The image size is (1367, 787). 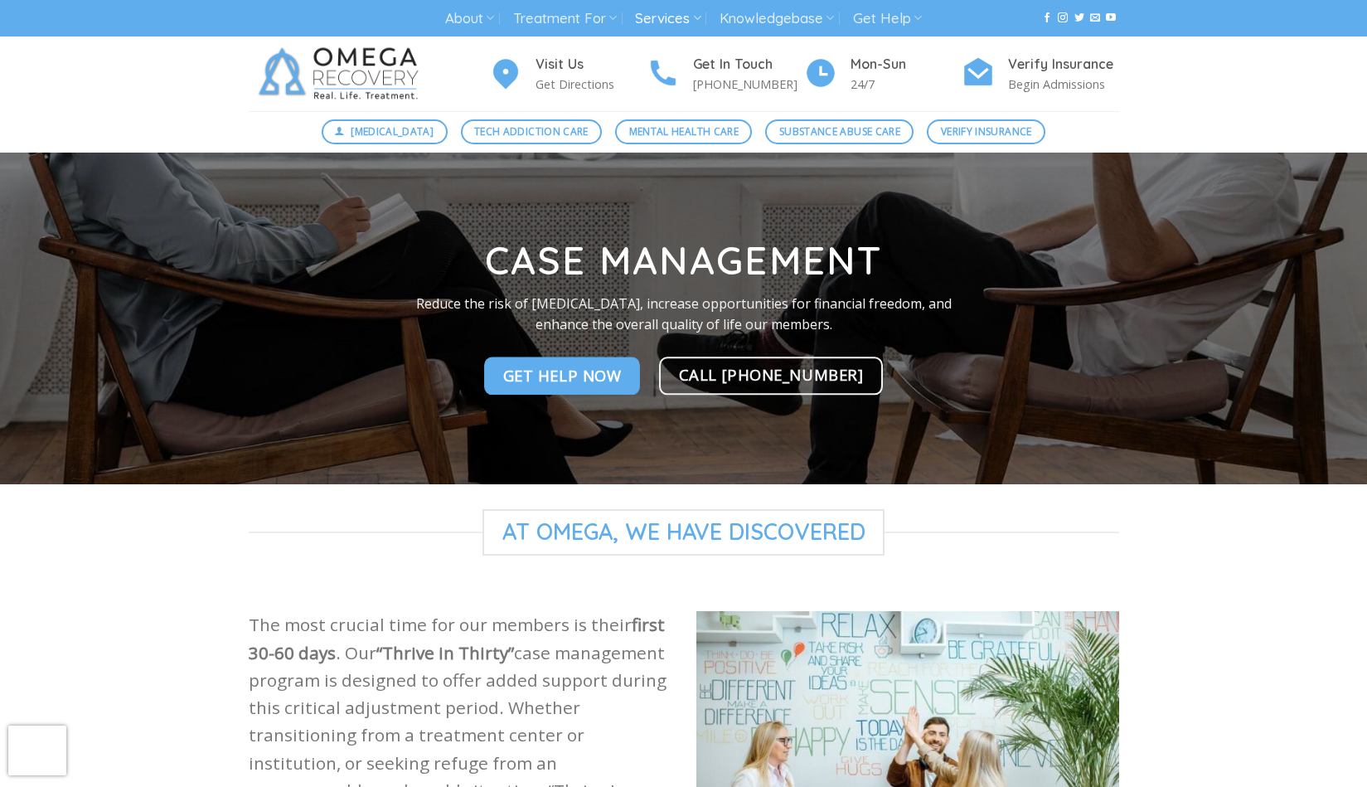 I want to click on a: Follow on YouTube, so click(x=1111, y=18).